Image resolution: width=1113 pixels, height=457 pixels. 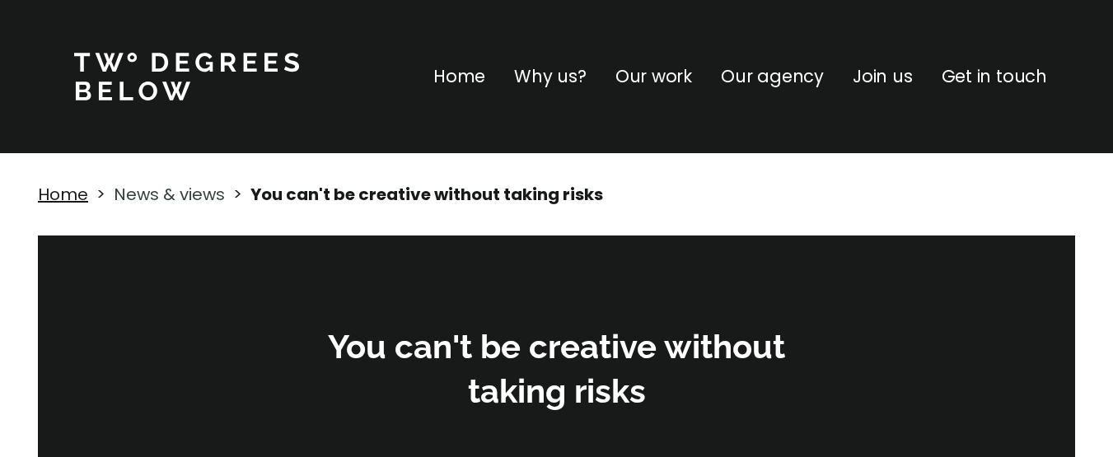 What do you see at coordinates (550, 77) in the screenshot?
I see `p: Why us?` at bounding box center [550, 77].